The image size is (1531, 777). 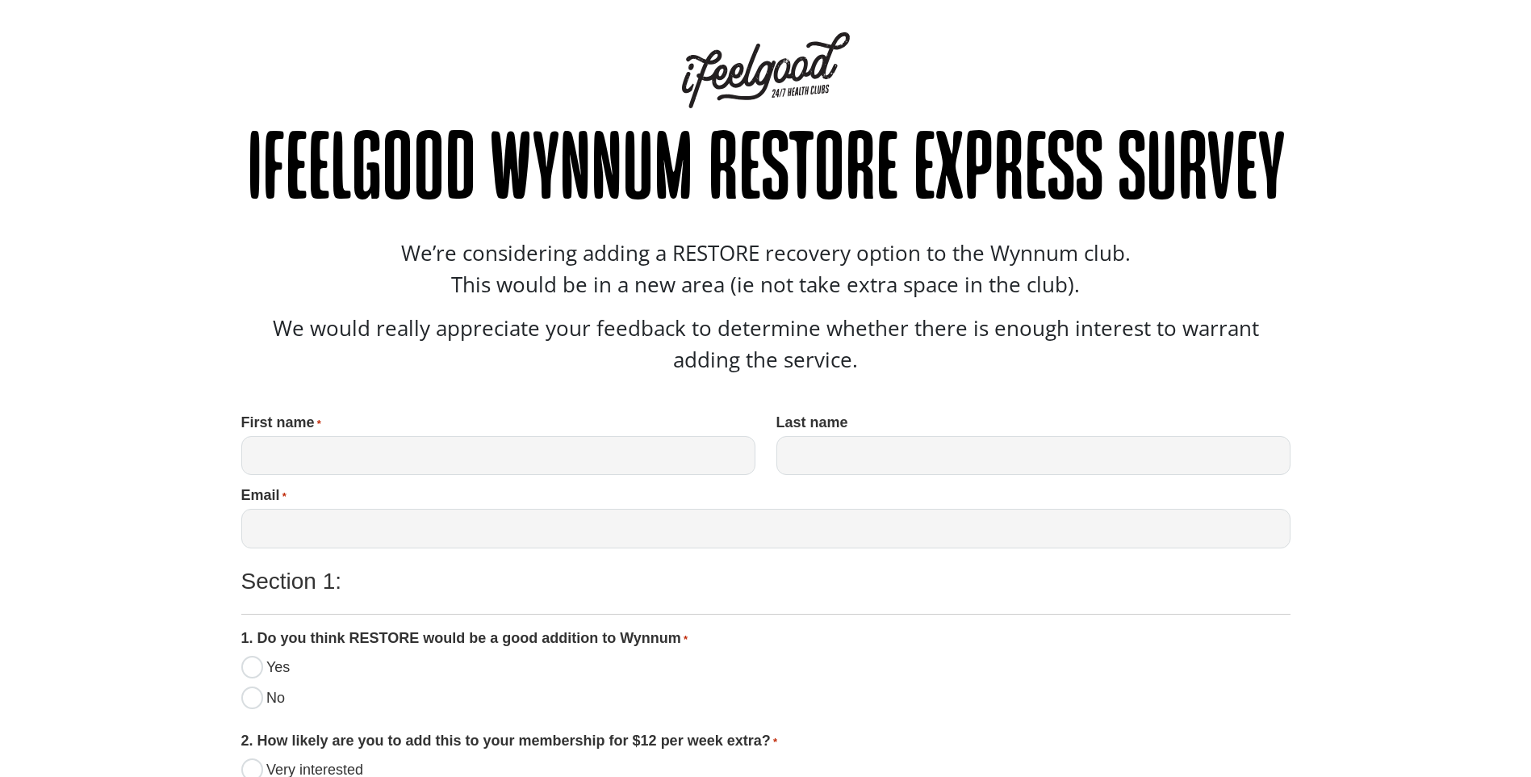 I want to click on label: Email, so click(x=264, y=495).